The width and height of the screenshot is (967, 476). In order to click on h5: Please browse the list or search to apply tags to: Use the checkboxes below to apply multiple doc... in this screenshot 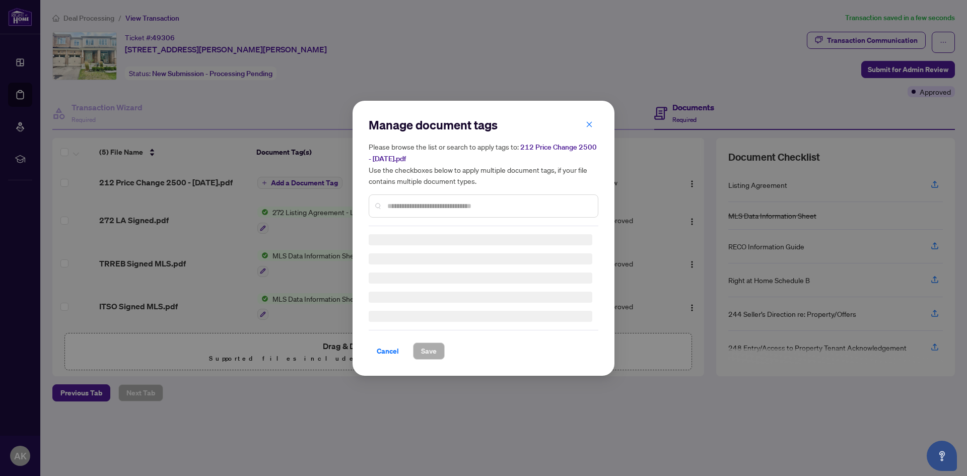, I will do `click(483, 164)`.